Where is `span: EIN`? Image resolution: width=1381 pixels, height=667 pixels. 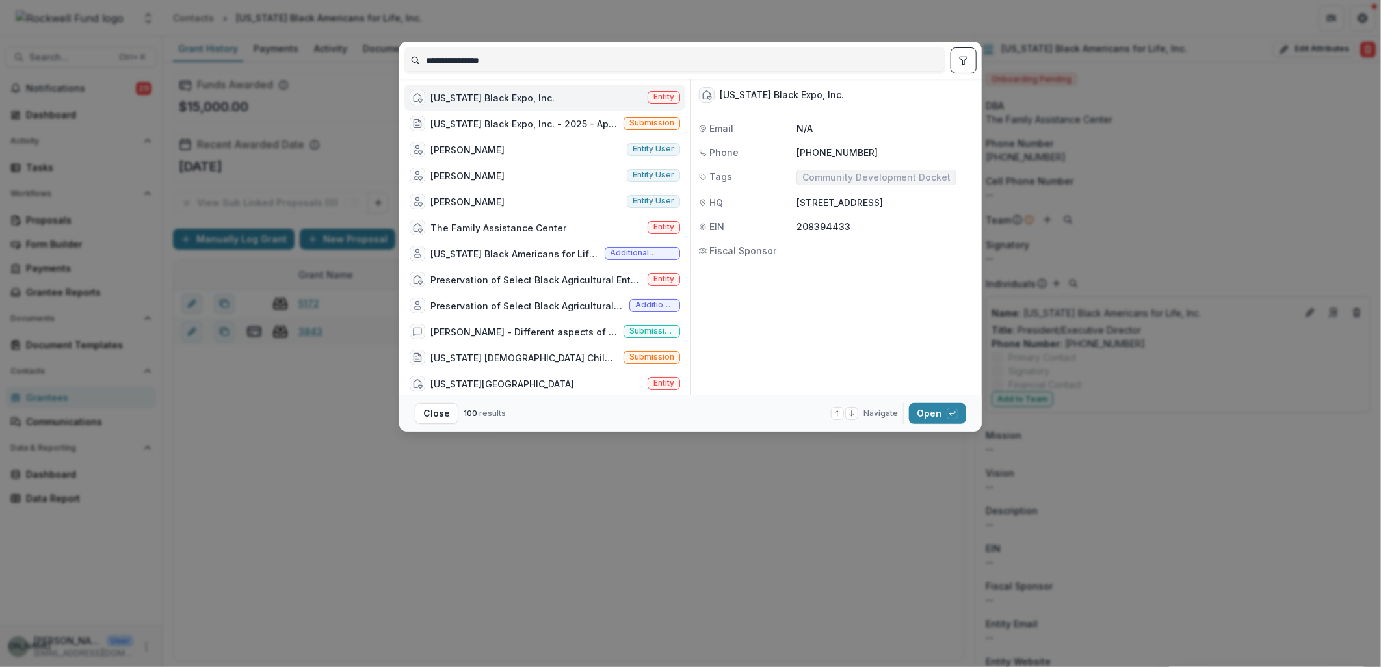
span: EIN is located at coordinates (717, 226).